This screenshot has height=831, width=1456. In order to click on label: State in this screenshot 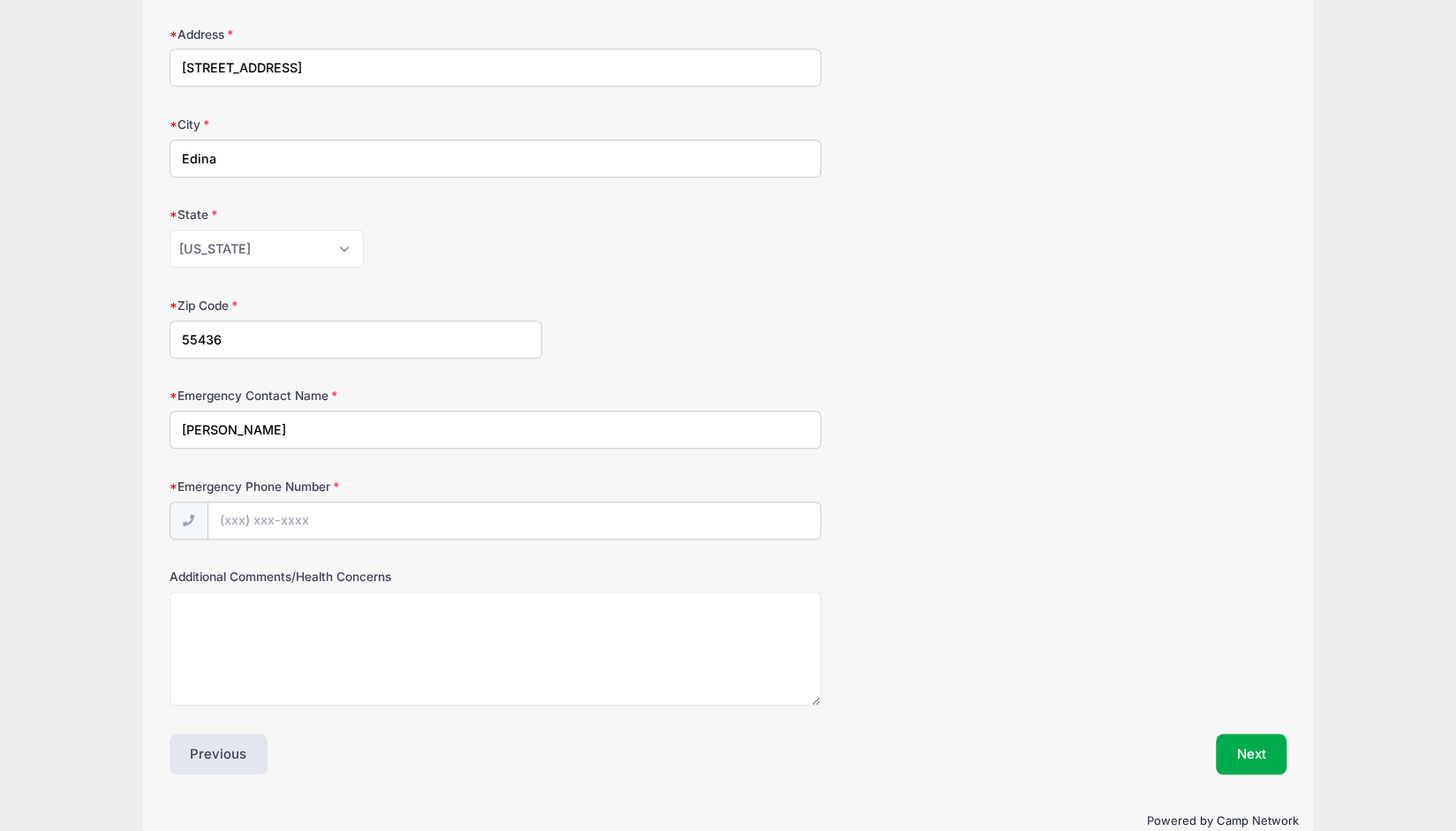, I will do `click(355, 215)`.